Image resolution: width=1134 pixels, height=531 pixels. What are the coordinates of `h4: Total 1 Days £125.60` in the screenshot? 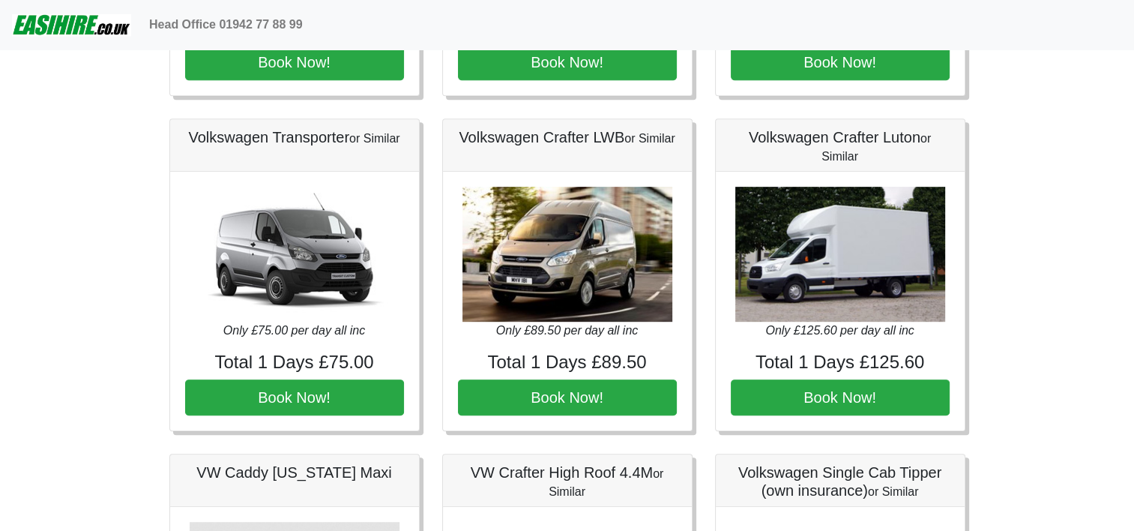 It's located at (840, 362).